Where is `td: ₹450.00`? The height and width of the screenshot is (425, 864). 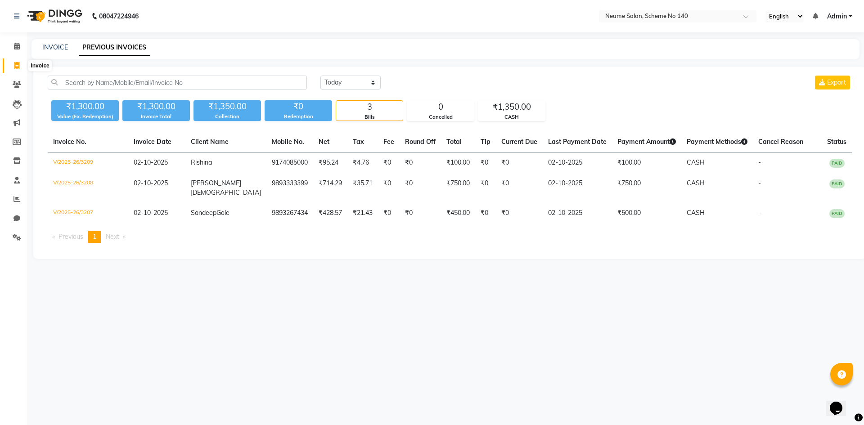
td: ₹450.00 is located at coordinates (458, 213).